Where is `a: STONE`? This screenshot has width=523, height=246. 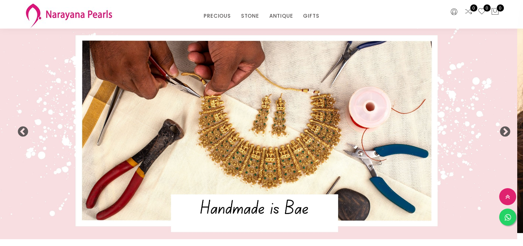 a: STONE is located at coordinates (250, 16).